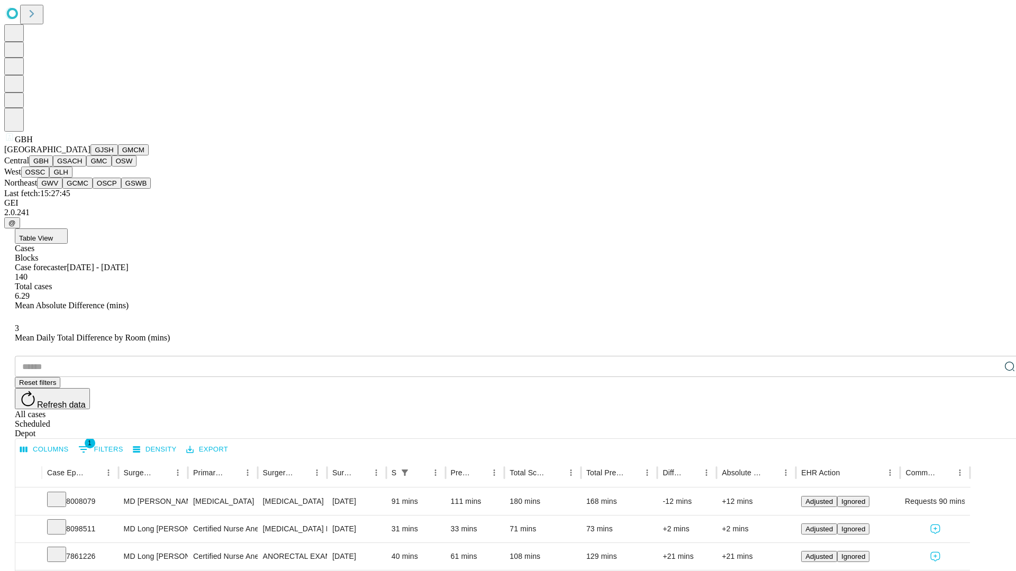 The width and height of the screenshot is (1016, 571). Describe the element at coordinates (24, 139) in the screenshot. I see `span: GBH` at that location.